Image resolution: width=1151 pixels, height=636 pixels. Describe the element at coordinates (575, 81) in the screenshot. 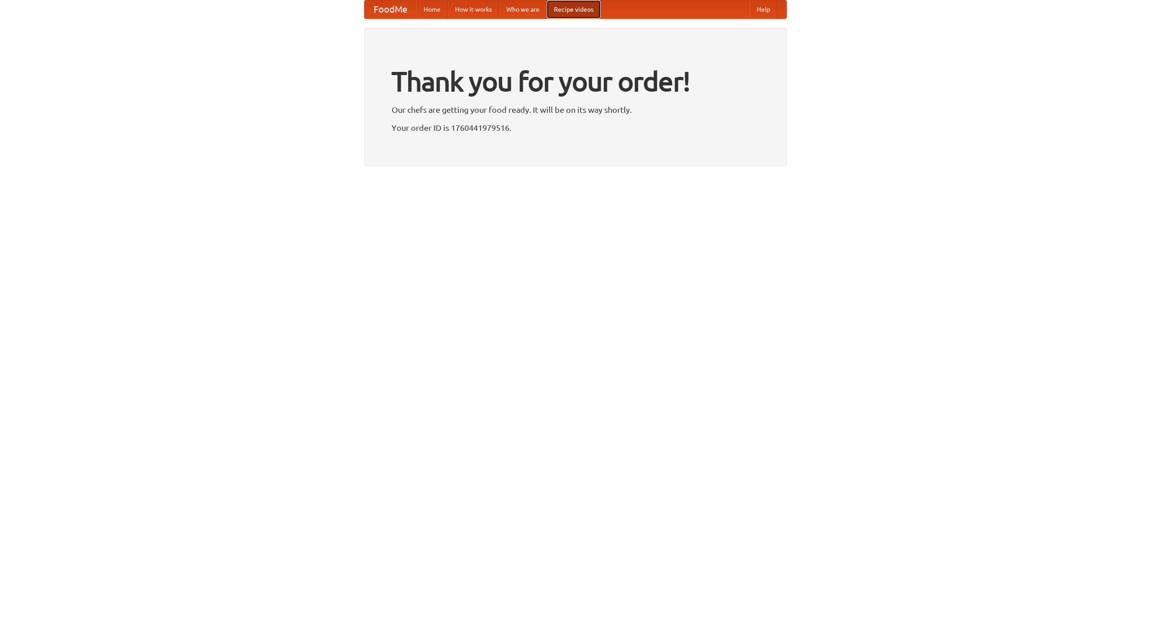

I see `h1: Thank you for your order!` at that location.